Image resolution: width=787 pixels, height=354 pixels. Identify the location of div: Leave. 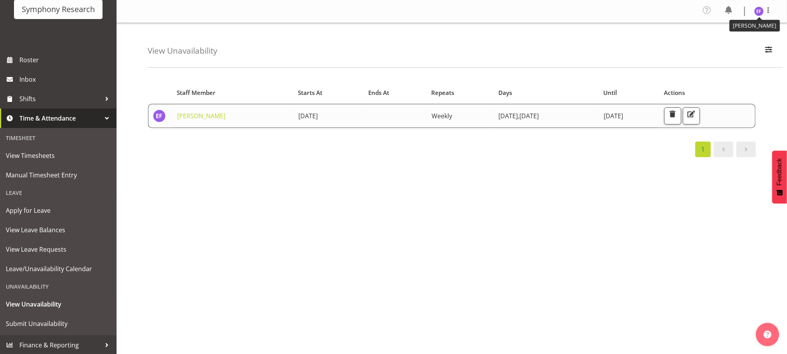
(58, 192).